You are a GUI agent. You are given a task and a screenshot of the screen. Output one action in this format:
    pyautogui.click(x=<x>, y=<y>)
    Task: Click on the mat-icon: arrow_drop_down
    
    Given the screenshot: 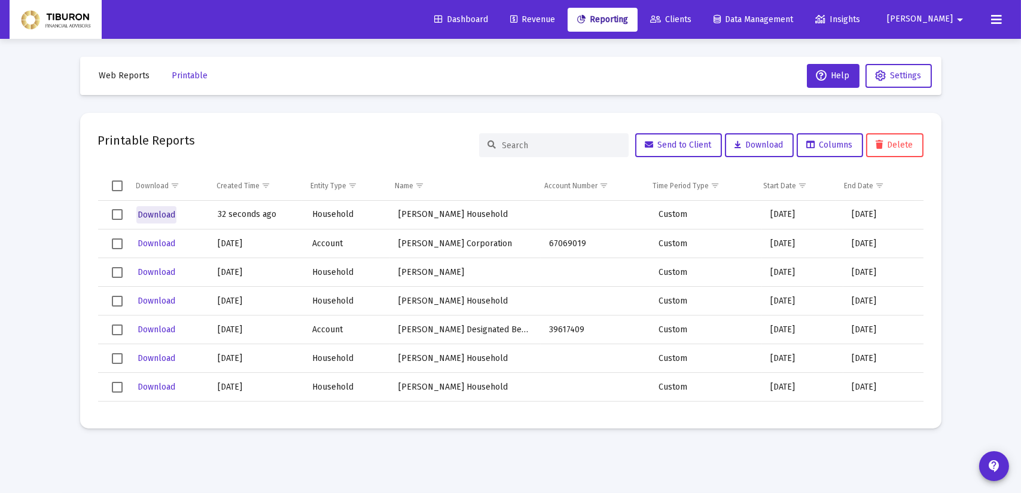 What is the action you would take?
    pyautogui.click(x=960, y=20)
    